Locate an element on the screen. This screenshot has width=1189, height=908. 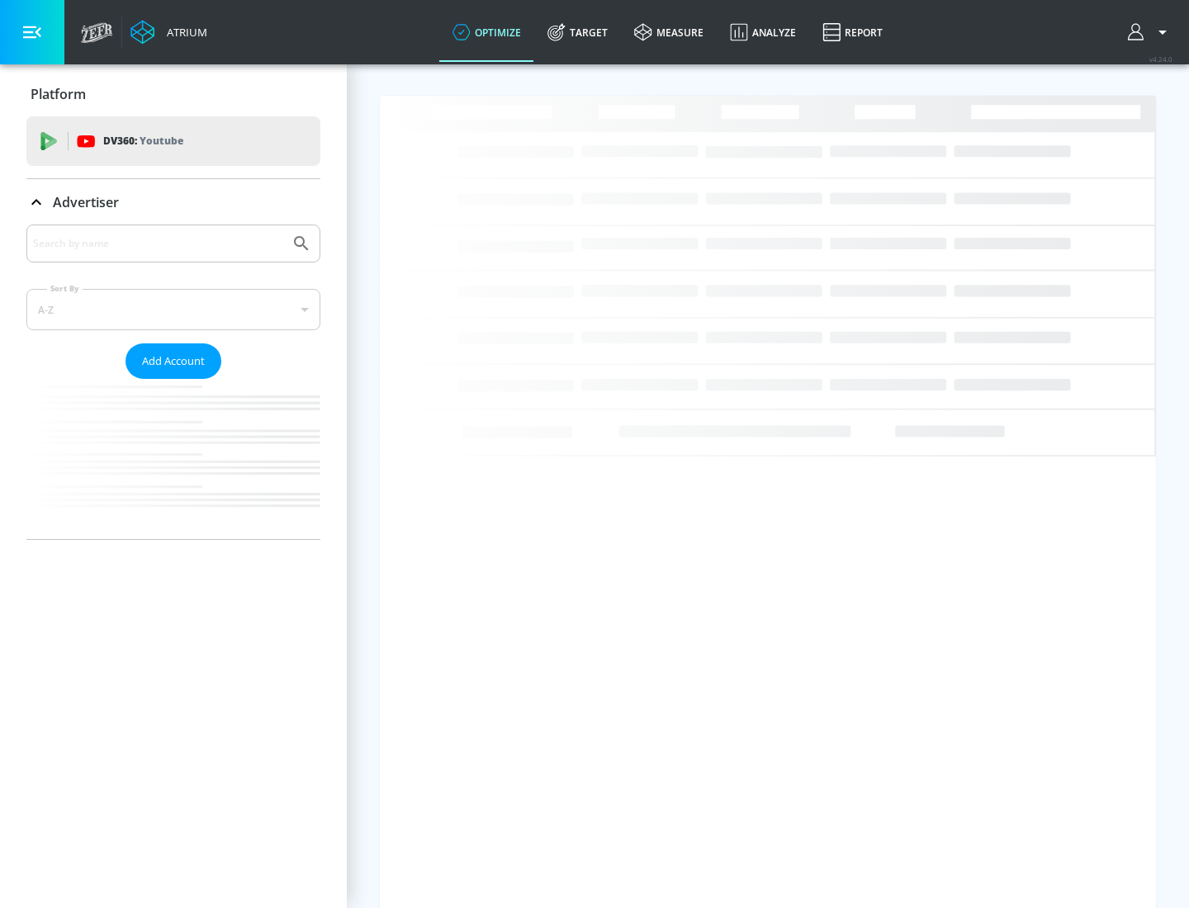
a: optimize is located at coordinates (486, 32).